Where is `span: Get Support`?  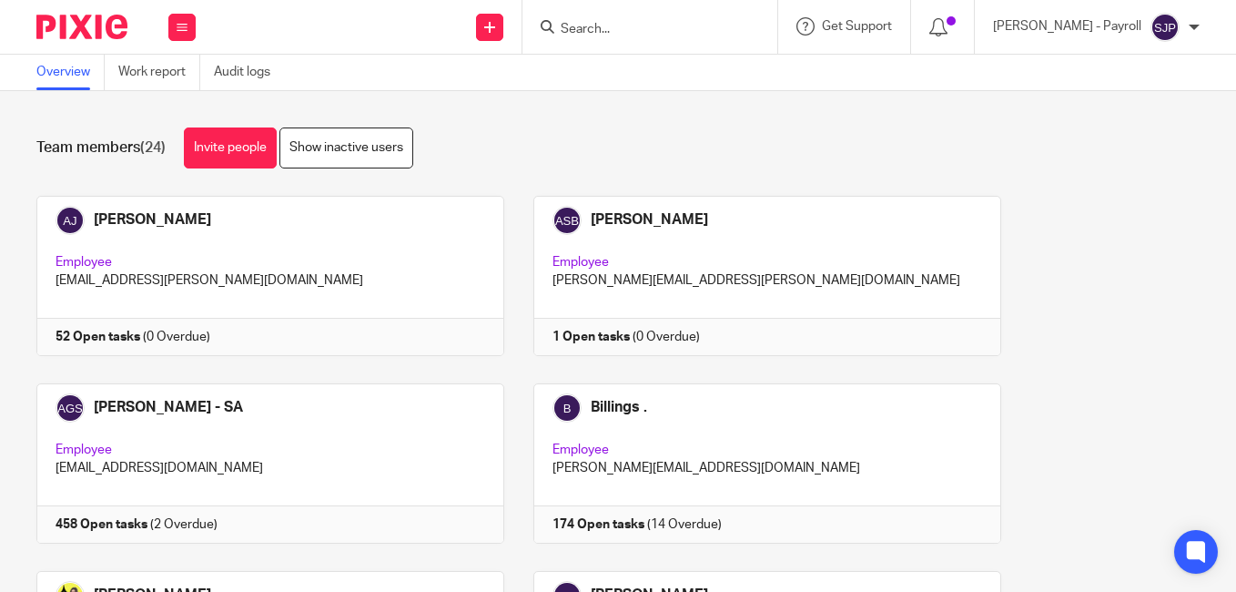 span: Get Support is located at coordinates (857, 26).